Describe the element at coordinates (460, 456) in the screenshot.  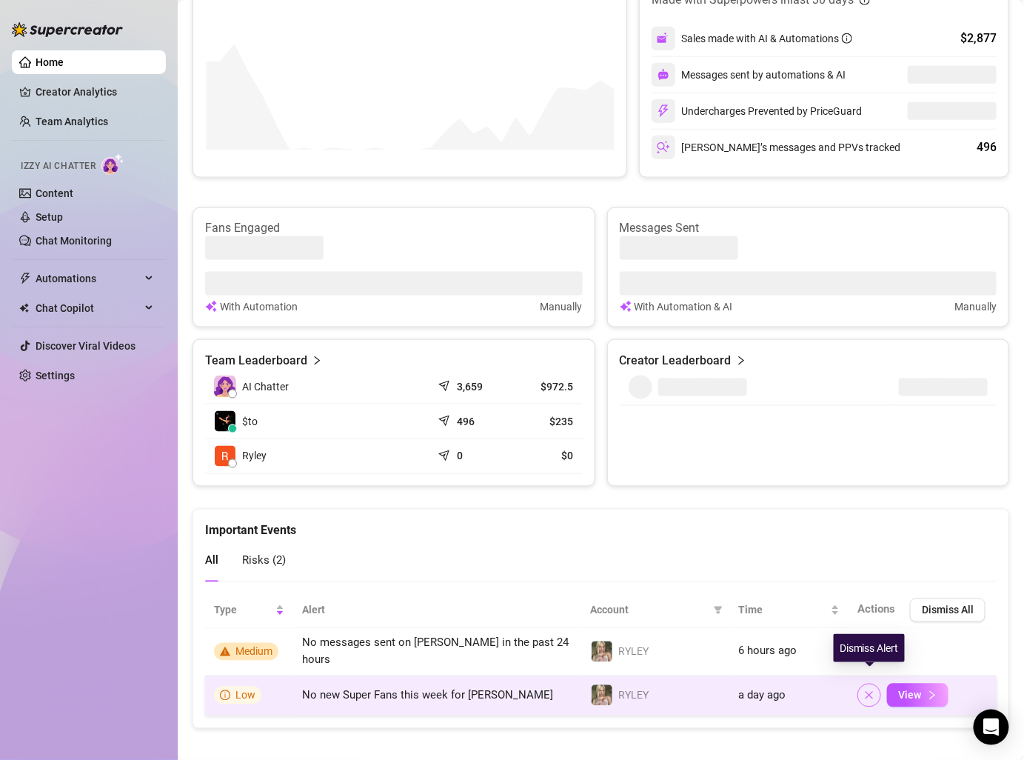
I see `article: 0` at that location.